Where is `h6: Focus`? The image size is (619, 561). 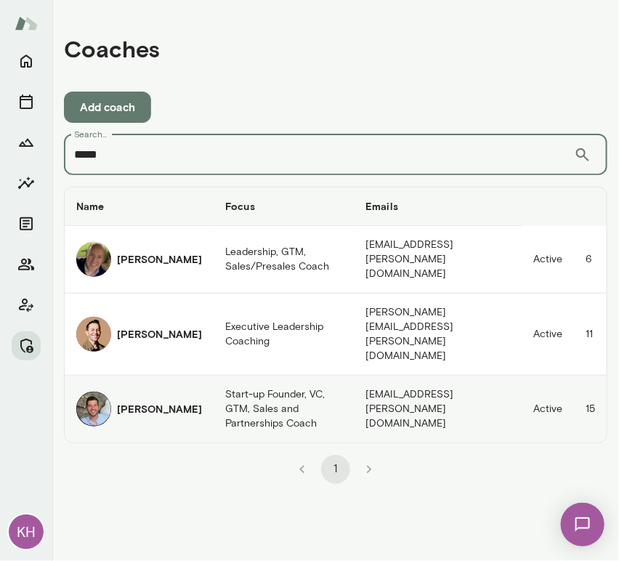
h6: Focus is located at coordinates (283, 206).